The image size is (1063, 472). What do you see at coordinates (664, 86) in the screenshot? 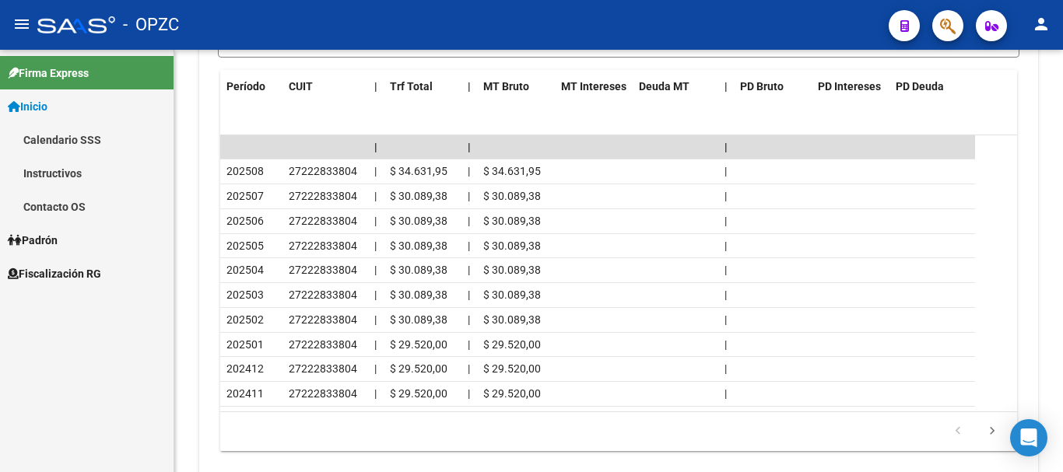
I see `span: Deuda MT` at bounding box center [664, 86].